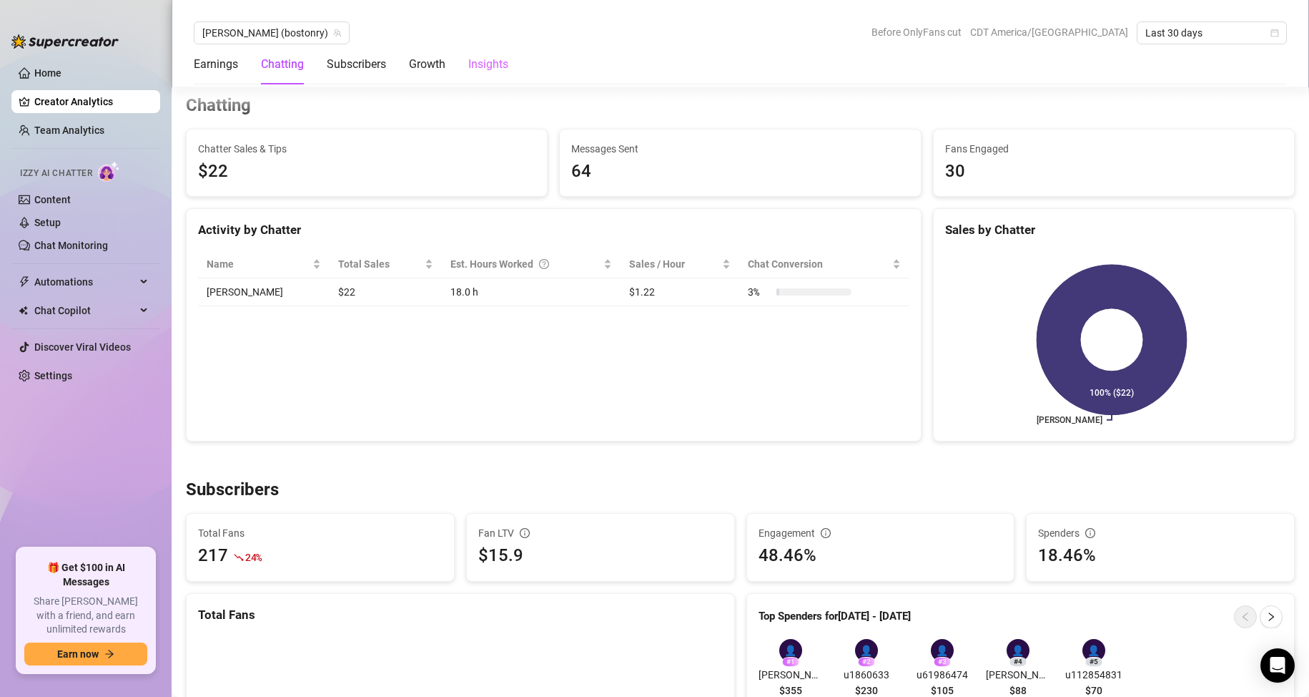 The width and height of the screenshot is (1309, 697). What do you see at coordinates (427, 64) in the screenshot?
I see `div: Growth` at bounding box center [427, 64].